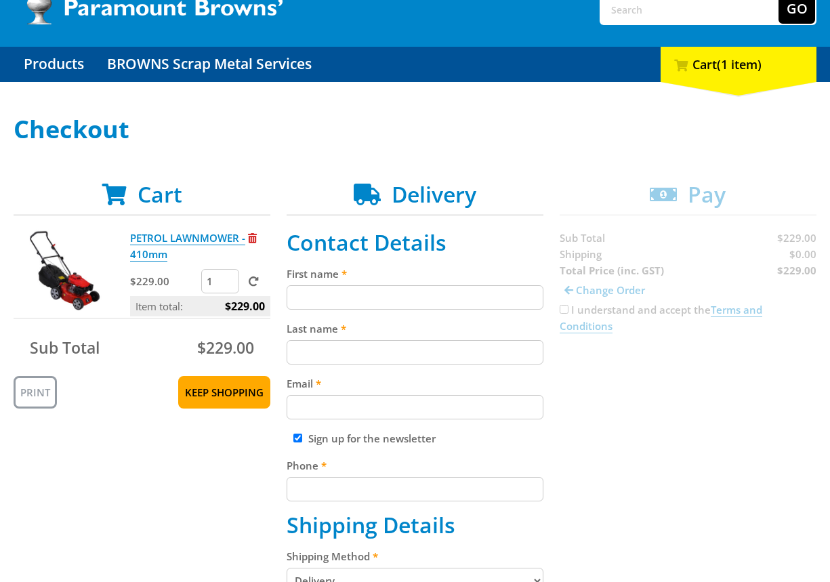  Describe the element at coordinates (415, 352) in the screenshot. I see `input: Please enter your last name.` at that location.